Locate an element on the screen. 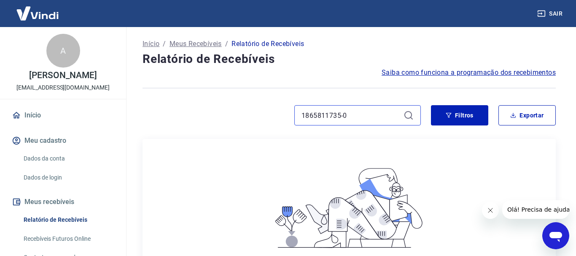 The width and height of the screenshot is (576, 256). a: Relatório de Recebíveis is located at coordinates (68, 219).